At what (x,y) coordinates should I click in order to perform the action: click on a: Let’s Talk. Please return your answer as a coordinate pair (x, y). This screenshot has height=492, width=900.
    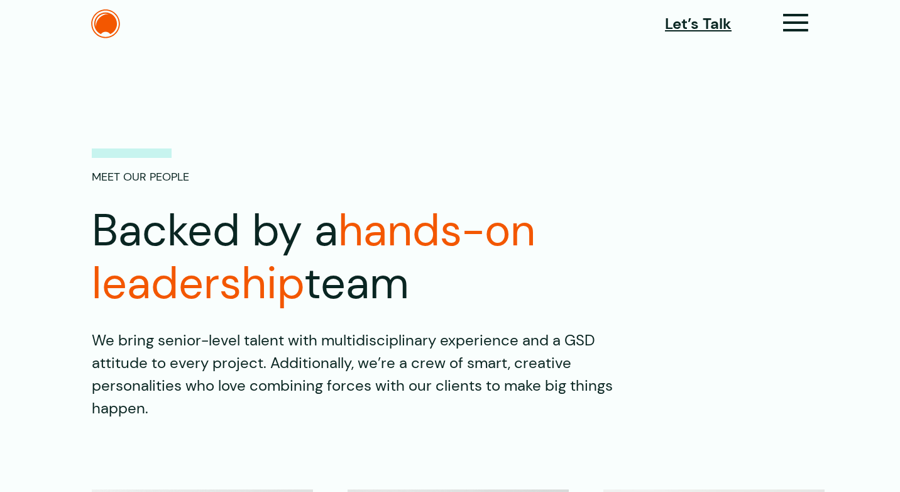
    Looking at the image, I should click on (698, 24).